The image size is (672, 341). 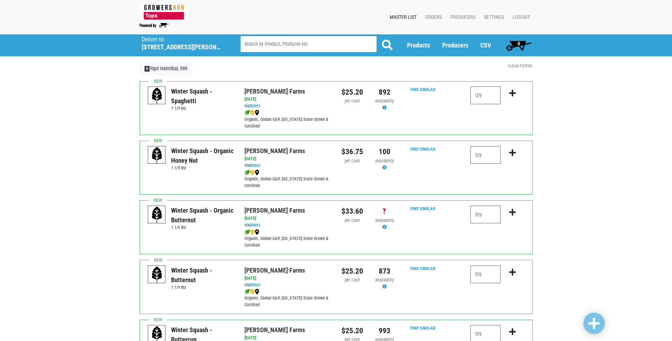 What do you see at coordinates (486, 45) in the screenshot?
I see `a: CSV` at bounding box center [486, 45].